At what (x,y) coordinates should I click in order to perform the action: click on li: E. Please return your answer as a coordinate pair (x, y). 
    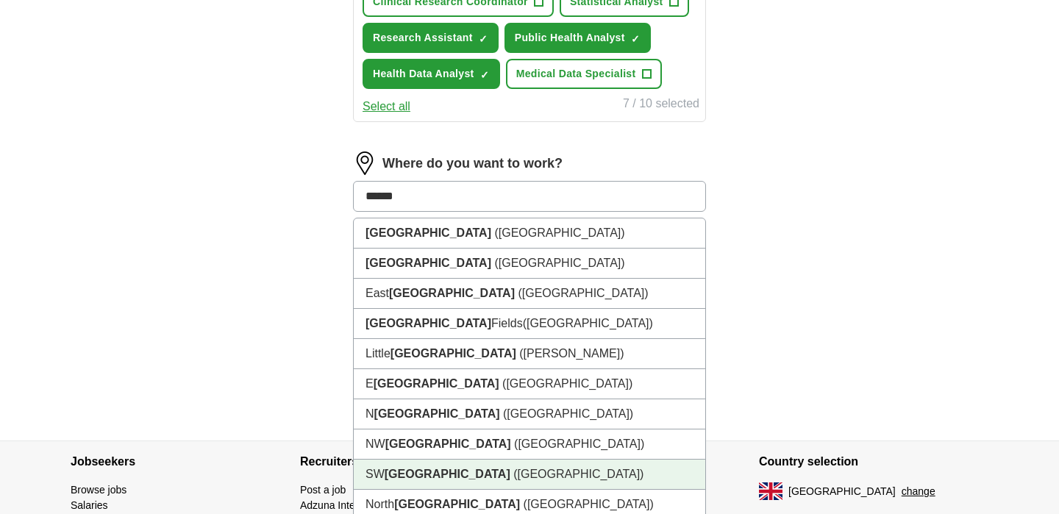
    Looking at the image, I should click on (530, 384).